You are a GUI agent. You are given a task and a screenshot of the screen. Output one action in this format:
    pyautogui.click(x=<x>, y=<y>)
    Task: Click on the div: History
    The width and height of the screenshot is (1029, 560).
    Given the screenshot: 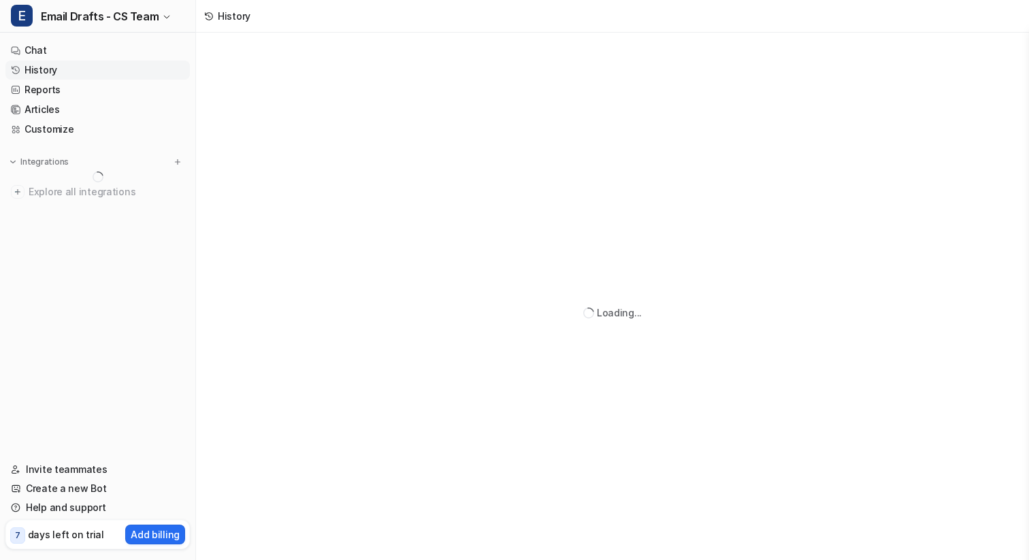 What is the action you would take?
    pyautogui.click(x=234, y=16)
    